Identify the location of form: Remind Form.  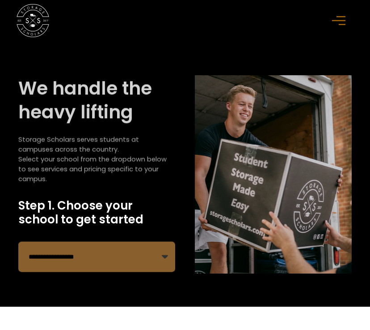
(97, 256).